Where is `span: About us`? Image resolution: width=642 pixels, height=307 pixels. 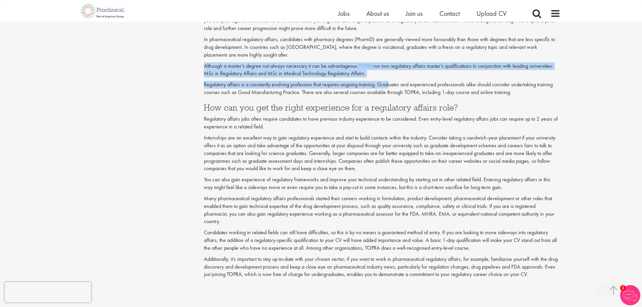 span: About us is located at coordinates (378, 13).